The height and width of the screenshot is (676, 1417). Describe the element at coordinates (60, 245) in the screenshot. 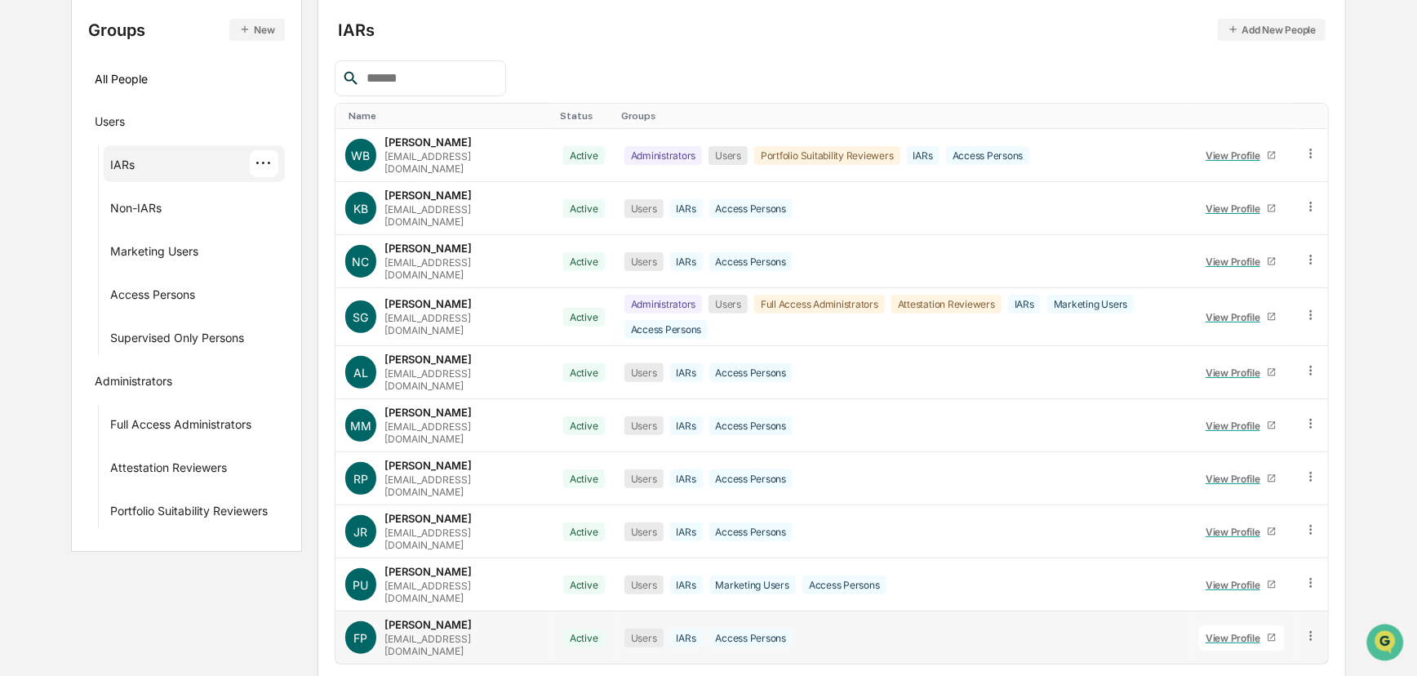

I see `a: 🔎Data Lookup` at that location.